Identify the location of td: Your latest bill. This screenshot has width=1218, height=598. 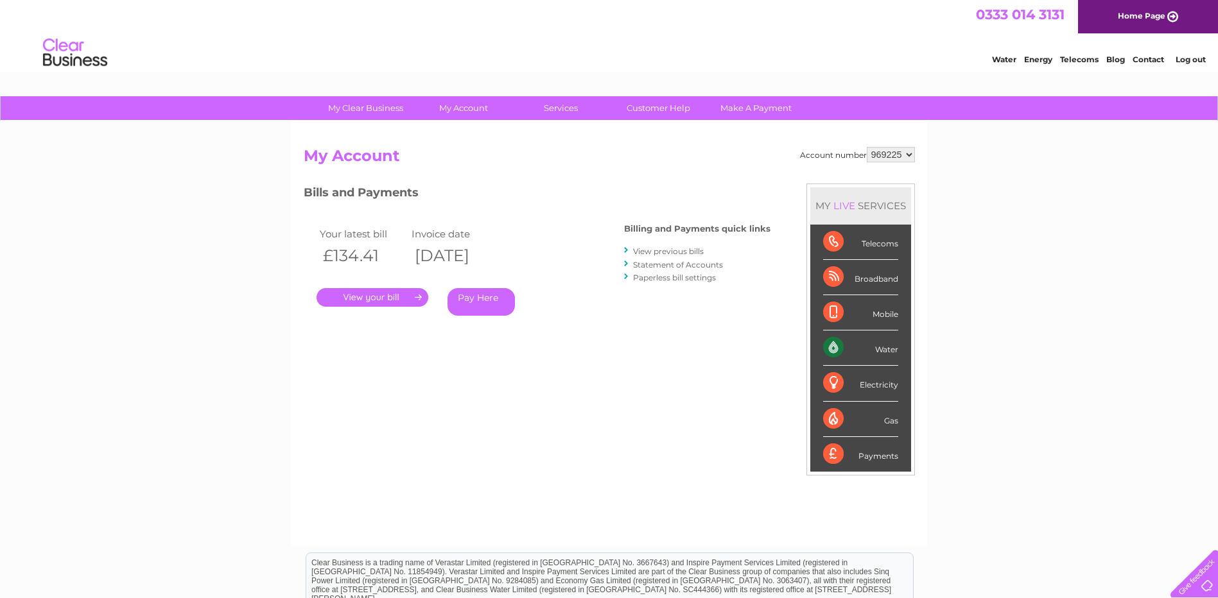
(363, 234).